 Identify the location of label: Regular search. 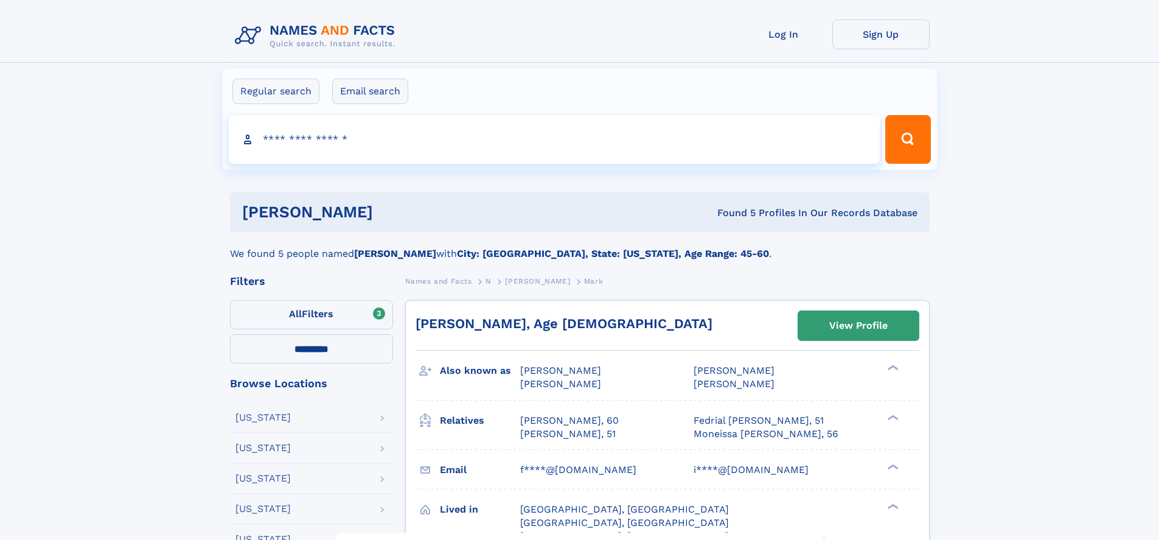
(276, 91).